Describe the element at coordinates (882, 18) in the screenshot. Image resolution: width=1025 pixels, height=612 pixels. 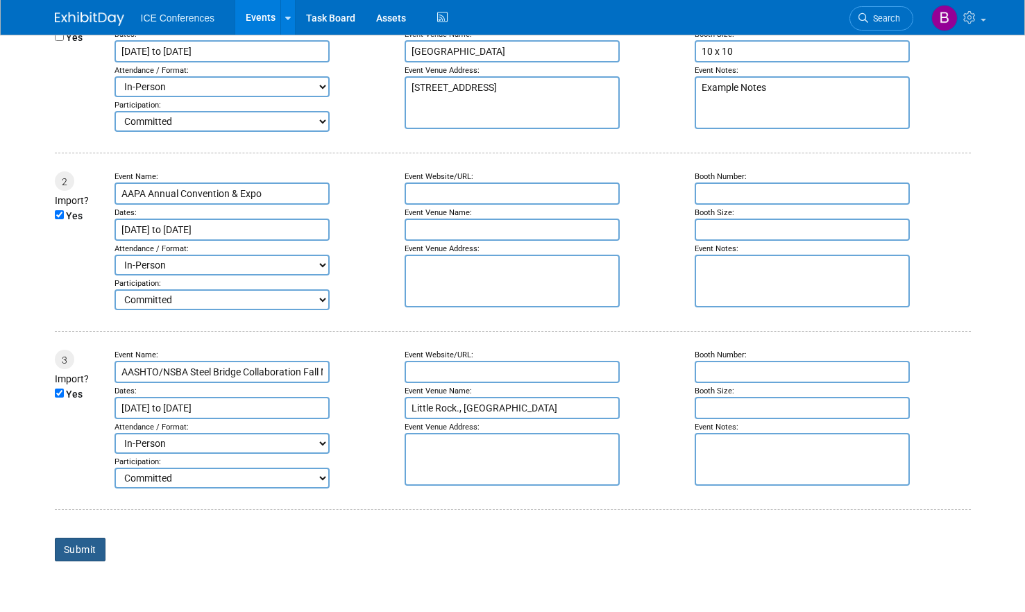
I see `a: Search` at that location.